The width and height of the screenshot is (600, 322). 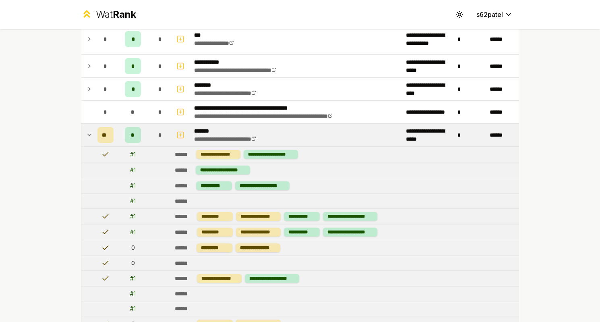 What do you see at coordinates (490, 15) in the screenshot?
I see `span: s62patel` at bounding box center [490, 15].